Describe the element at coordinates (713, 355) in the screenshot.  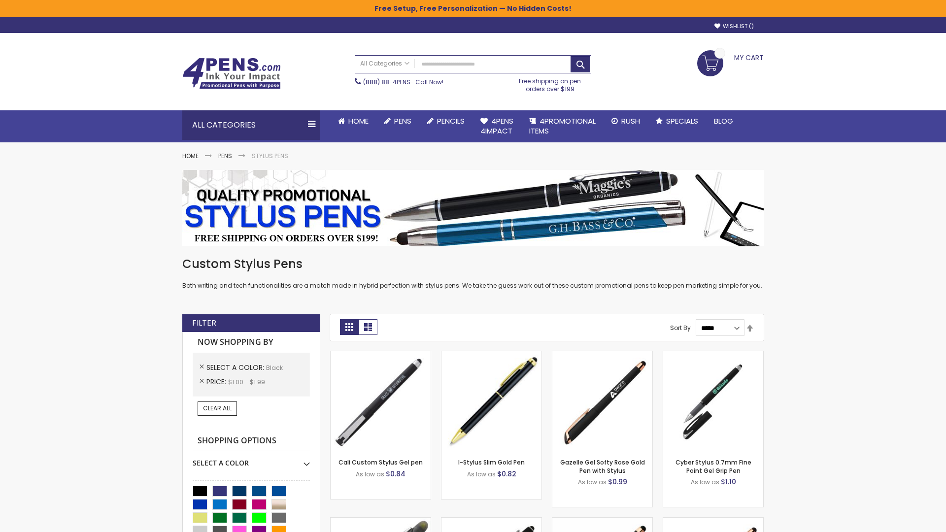
I see `a: Cyber Stylus 0.7mm Fine Point Gel Grip Pen-Black` at that location.